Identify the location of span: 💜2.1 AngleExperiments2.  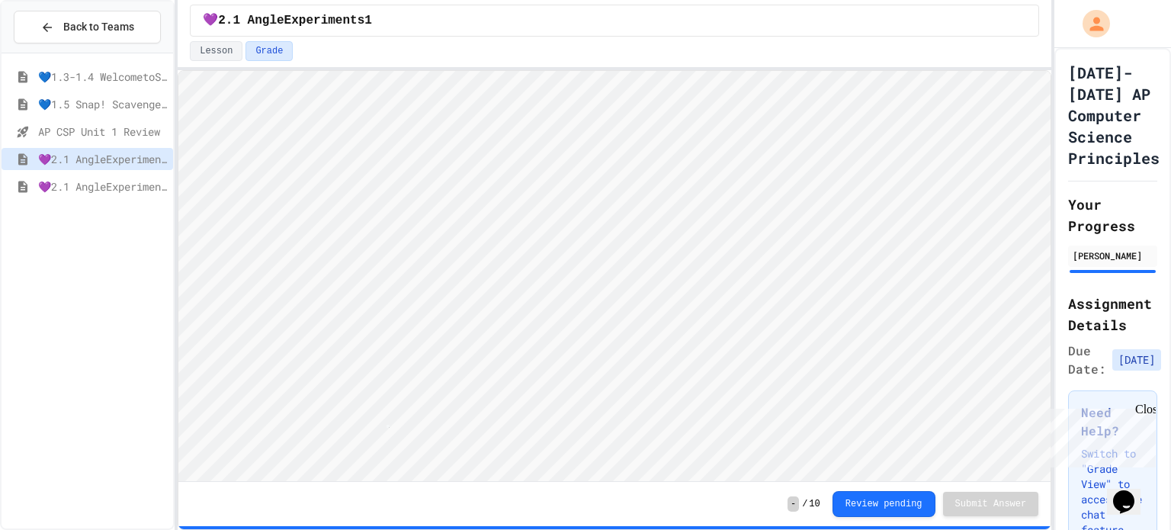
(102, 186).